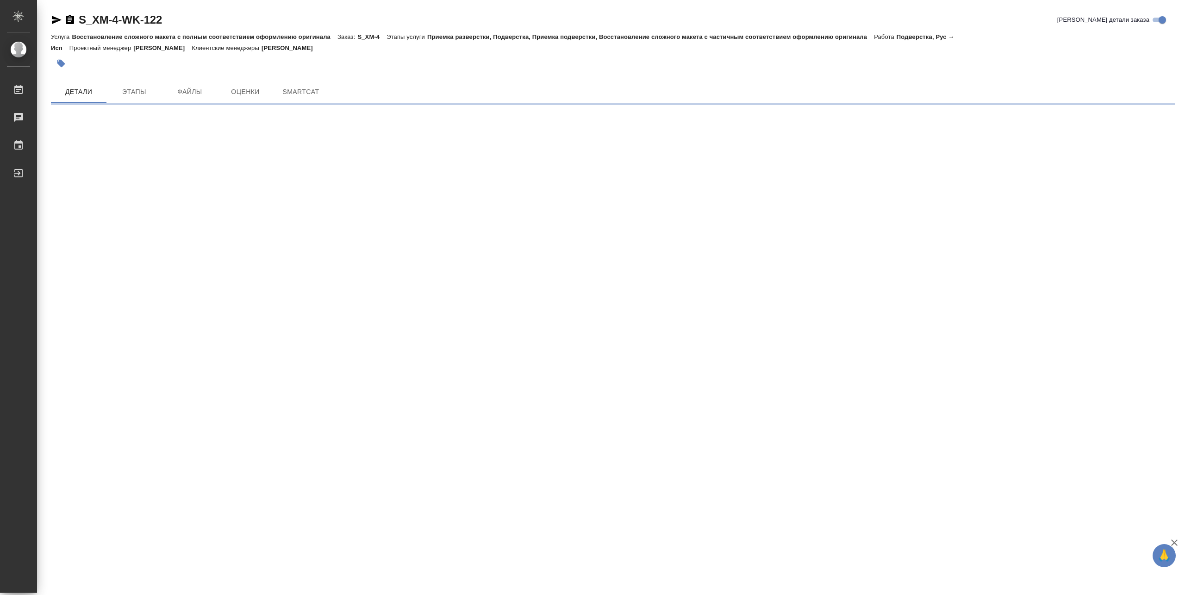 Image resolution: width=1185 pixels, height=595 pixels. What do you see at coordinates (134, 92) in the screenshot?
I see `span: Этапы` at bounding box center [134, 92].